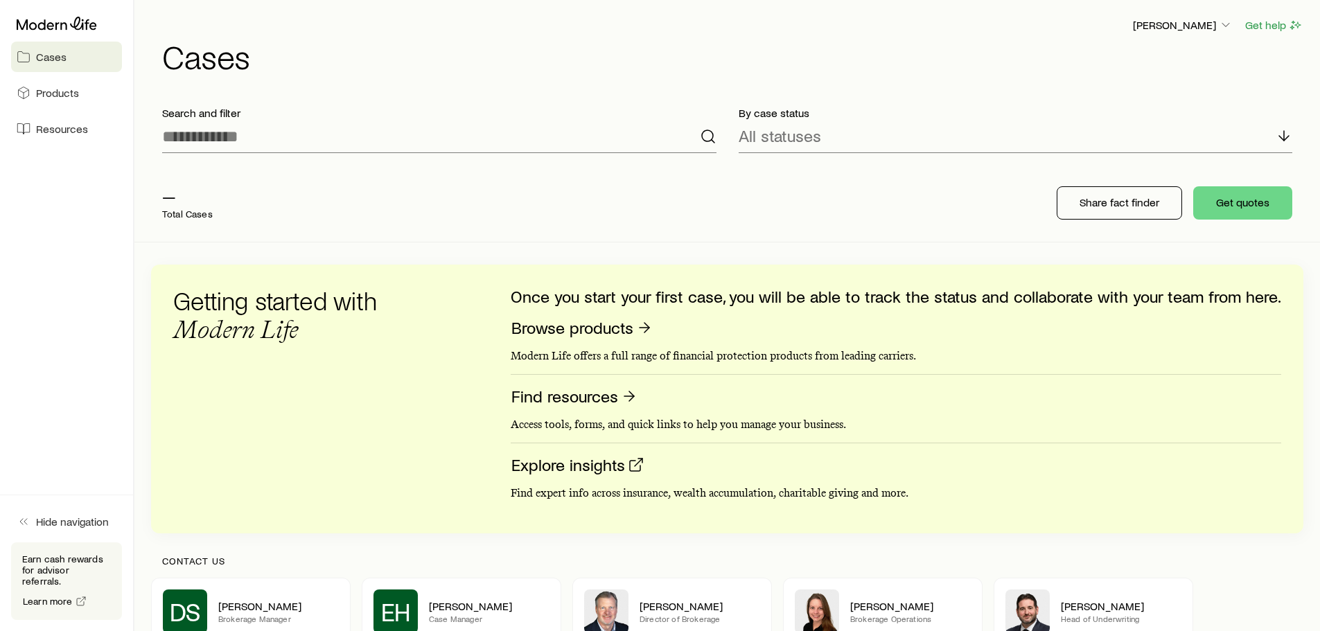  I want to click on a: Find resources, so click(575, 396).